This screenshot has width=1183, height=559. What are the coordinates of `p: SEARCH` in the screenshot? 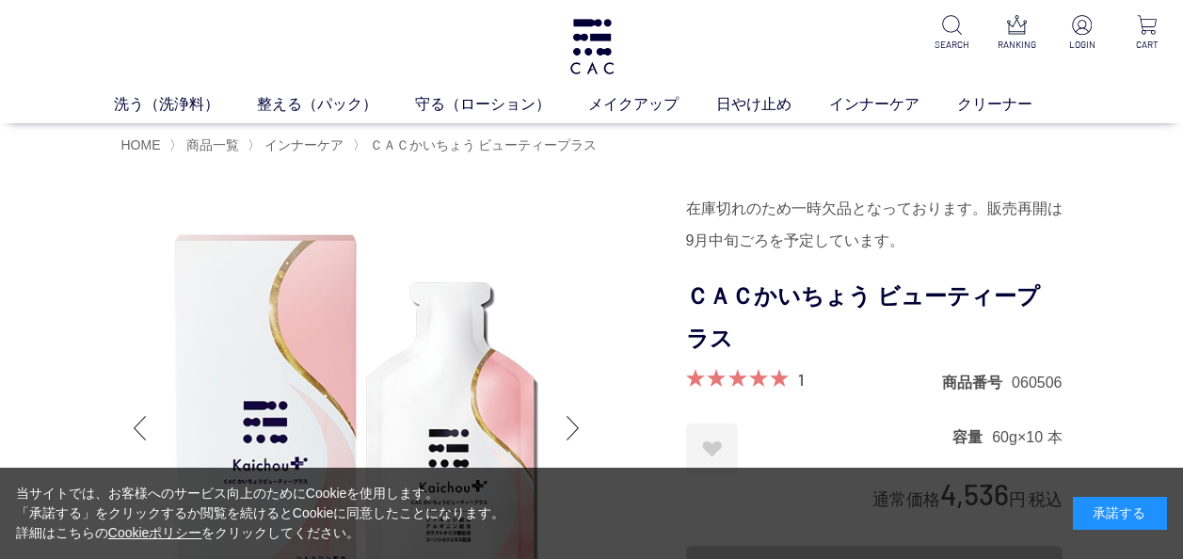 It's located at (953, 44).